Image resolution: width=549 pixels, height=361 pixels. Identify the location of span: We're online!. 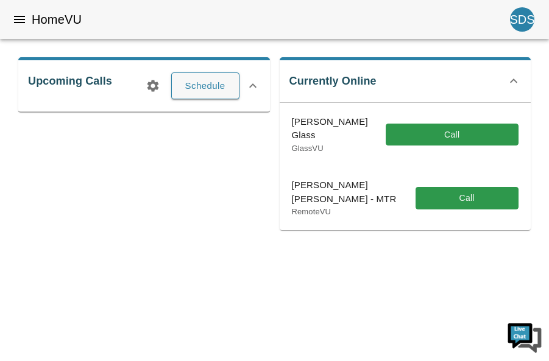
(119, 166).